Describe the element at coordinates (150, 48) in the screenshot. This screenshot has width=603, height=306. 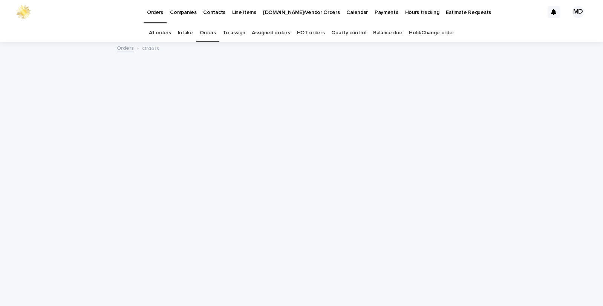
I see `p: Orders` at that location.